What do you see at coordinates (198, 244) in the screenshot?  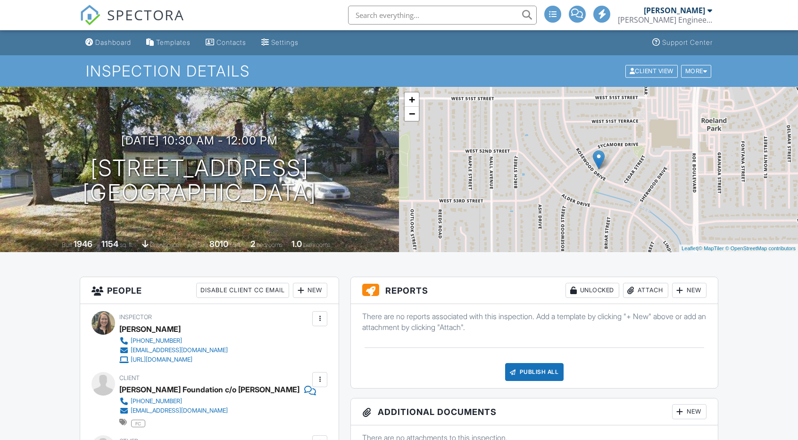 I see `span: Lot Size` at bounding box center [198, 244].